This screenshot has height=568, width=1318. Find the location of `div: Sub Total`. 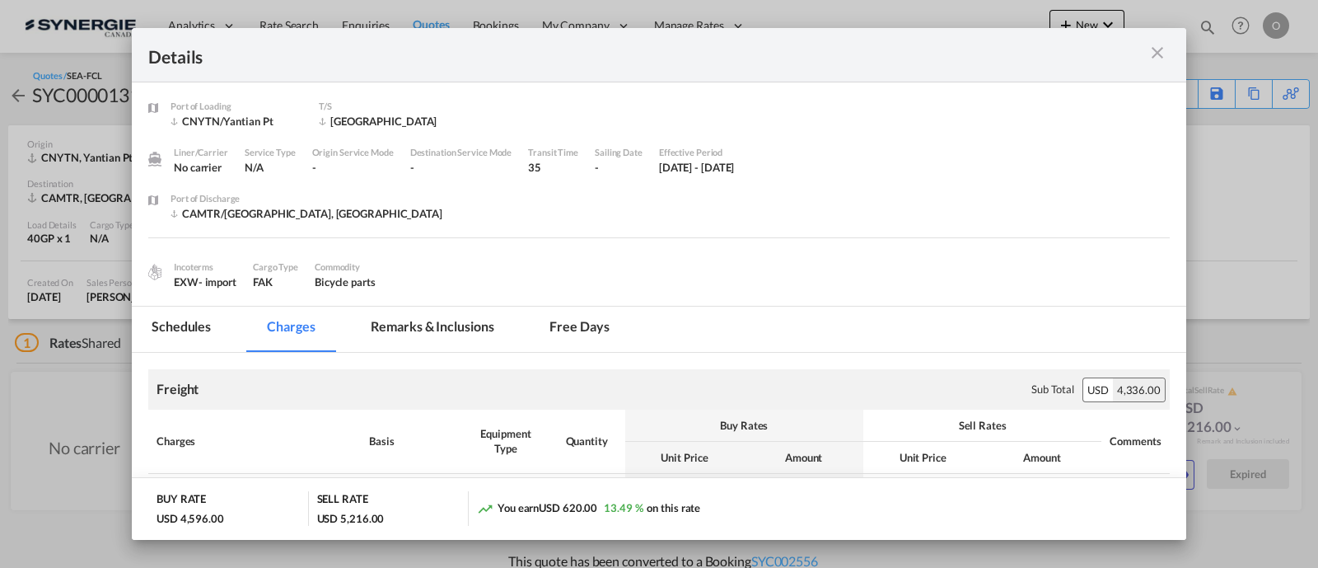

div: Sub Total is located at coordinates (1053, 389).